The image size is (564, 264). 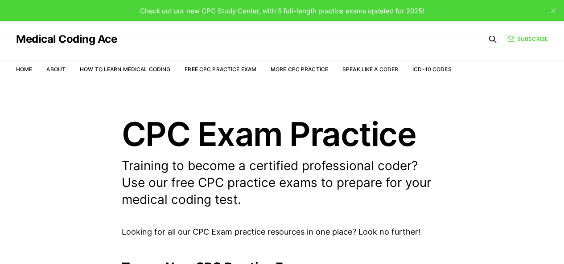 What do you see at coordinates (282, 232) in the screenshot?
I see `p: Looking for all our CPC Exam practice resources in one place? Look no further!` at bounding box center [282, 232].